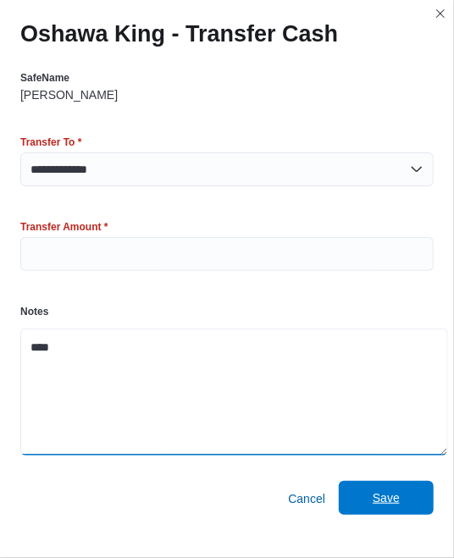  What do you see at coordinates (440, 14) in the screenshot?
I see `button: Closes this modal window` at bounding box center [440, 14].